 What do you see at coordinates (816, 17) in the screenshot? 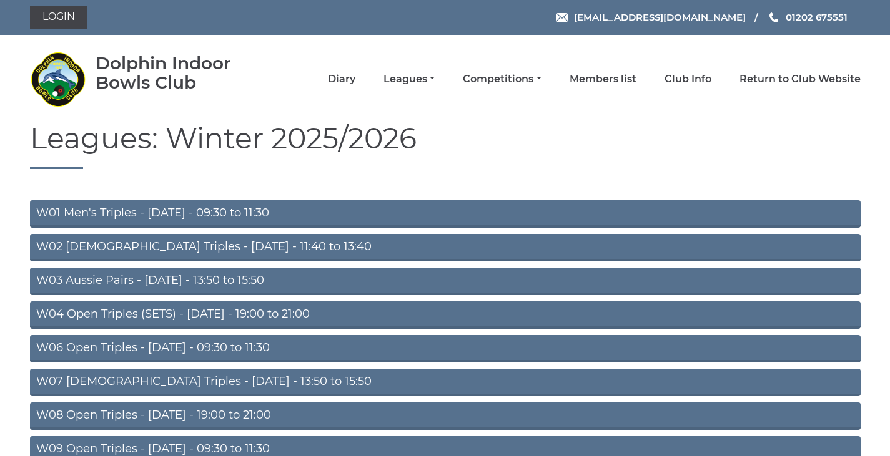
I see `span: 01202 675551` at bounding box center [816, 17].